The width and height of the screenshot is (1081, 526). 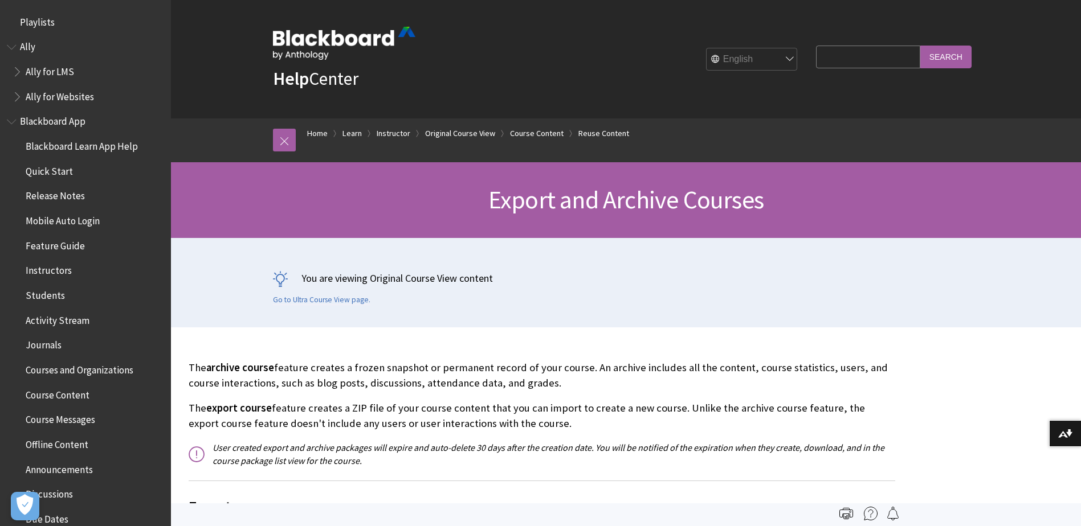 What do you see at coordinates (542, 454) in the screenshot?
I see `p: User created export and archive packages will expire and auto-delete 30 days after the creation d...` at bounding box center [542, 454].